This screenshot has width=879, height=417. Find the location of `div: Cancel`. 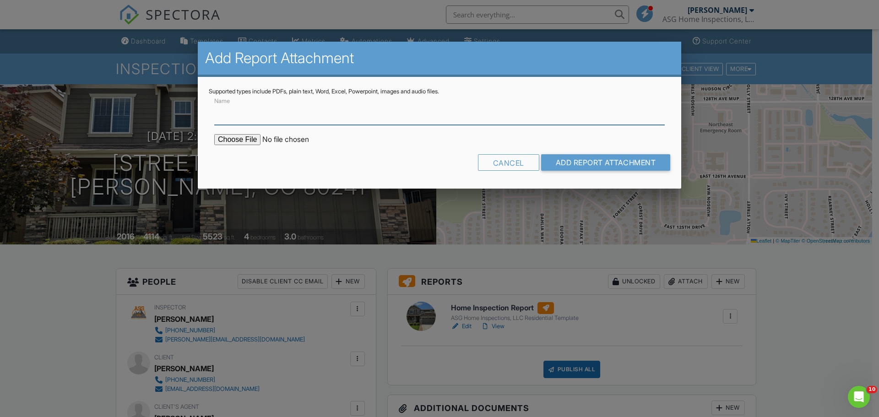

div: Cancel is located at coordinates (509, 163).